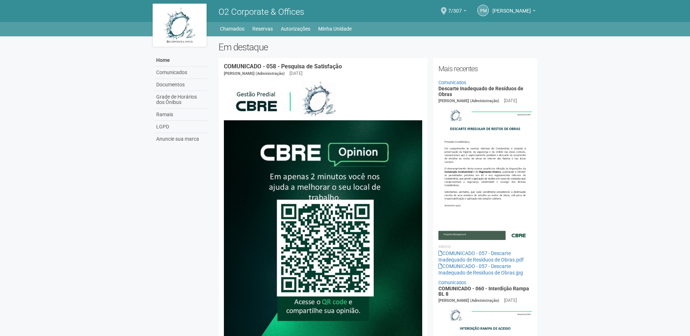  I want to click on a: 7/307, so click(457, 12).